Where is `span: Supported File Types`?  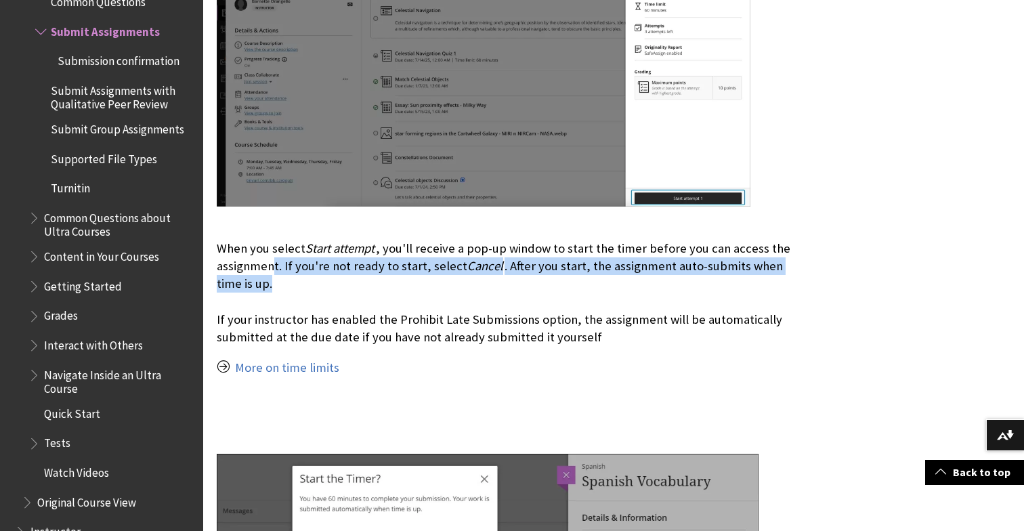
span: Supported File Types is located at coordinates (104, 156).